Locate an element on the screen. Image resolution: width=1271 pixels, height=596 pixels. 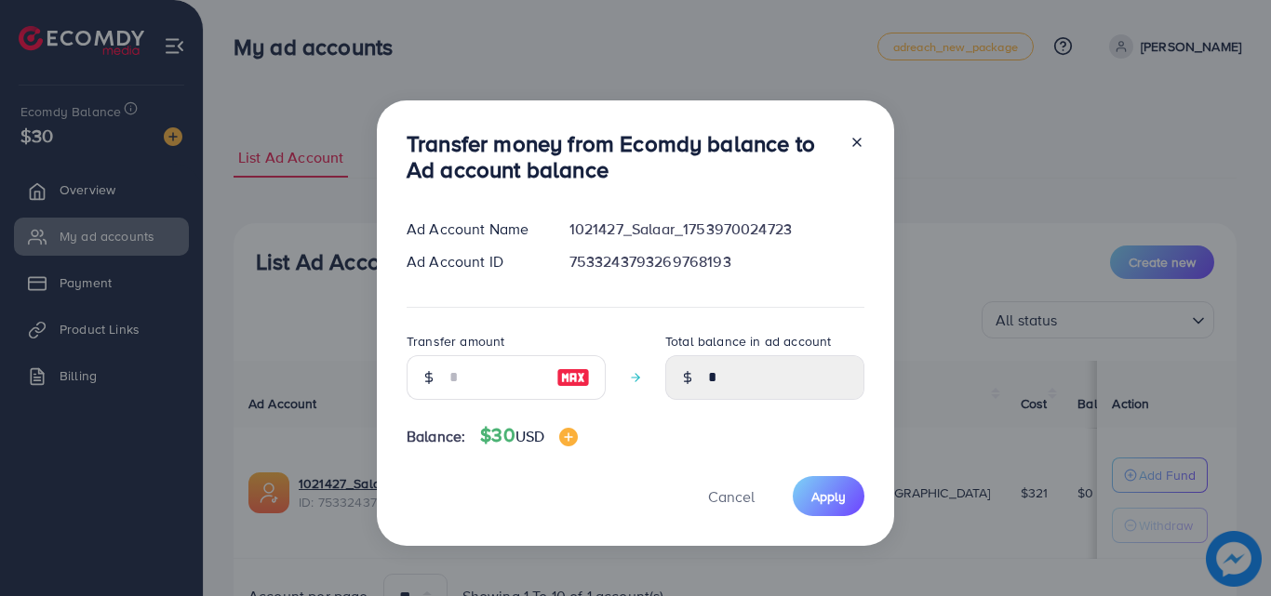
div: 1021427_Salaar_1753970024723 is located at coordinates (716, 229).